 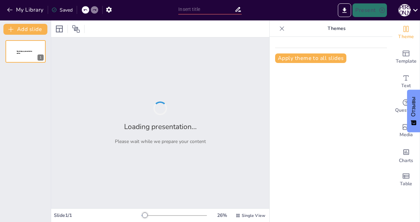 I want to click on button: Обратная связь - Показать опрос, so click(x=413, y=111).